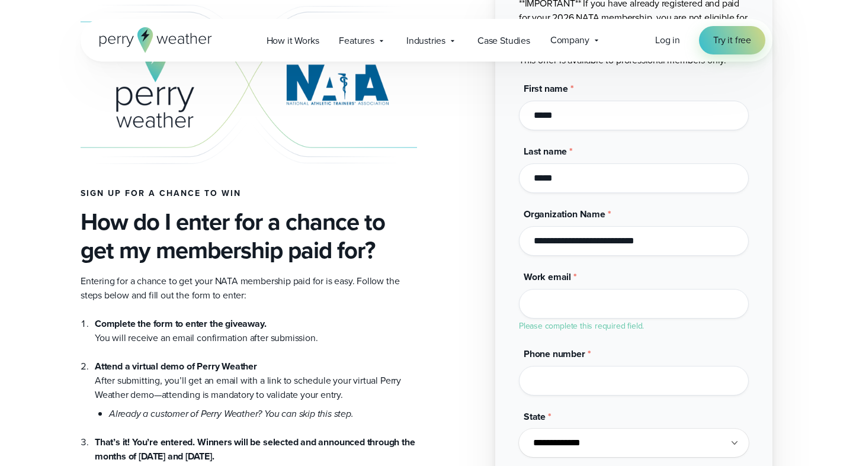  Describe the element at coordinates (570, 40) in the screenshot. I see `span: Company` at that location.